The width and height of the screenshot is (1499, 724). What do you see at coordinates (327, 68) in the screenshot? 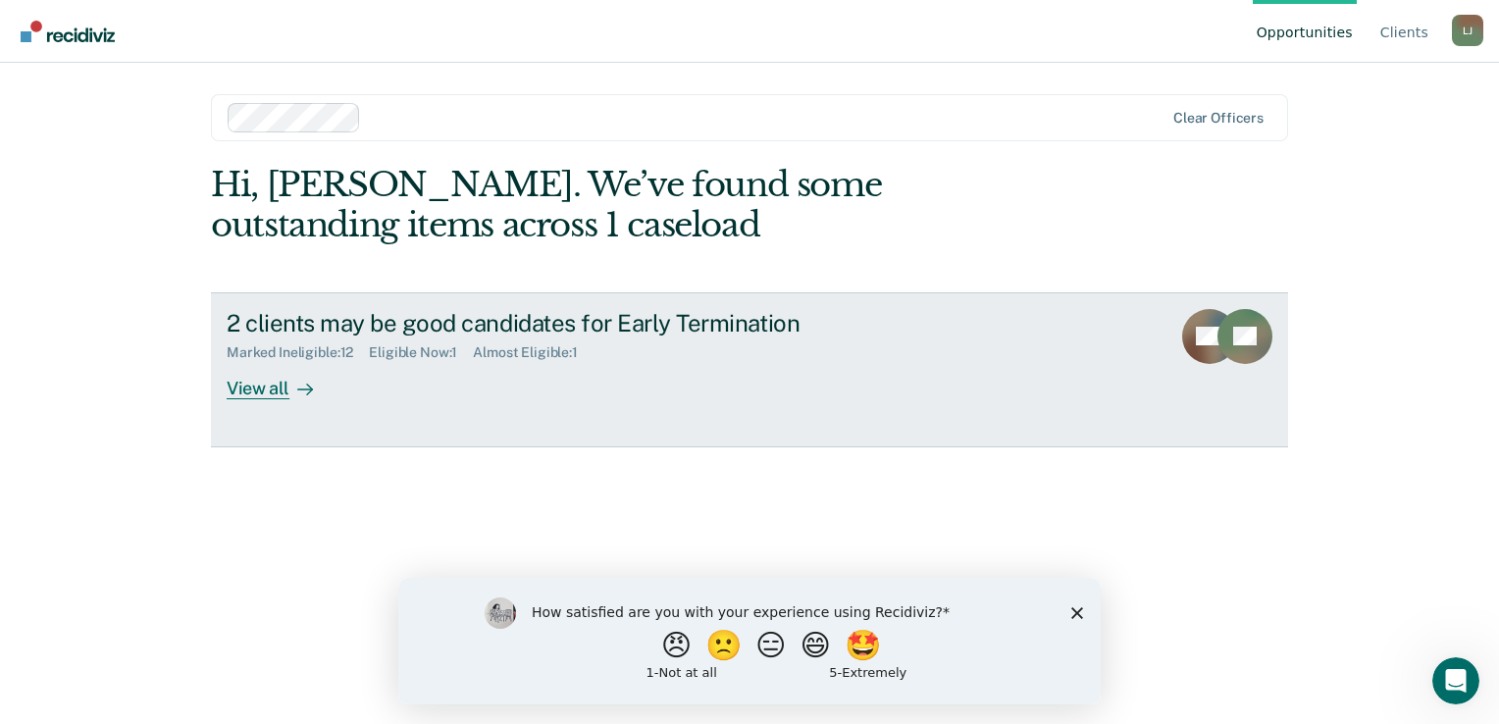
I see `button: 2` at bounding box center [327, 68].